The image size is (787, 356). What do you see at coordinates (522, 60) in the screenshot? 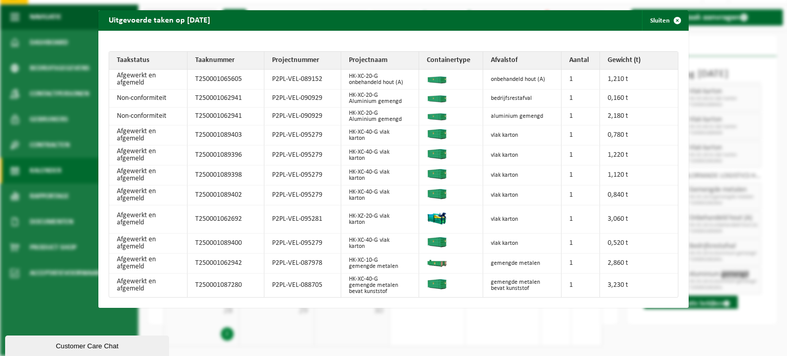
I see `th: Afvalstof` at bounding box center [522, 60].